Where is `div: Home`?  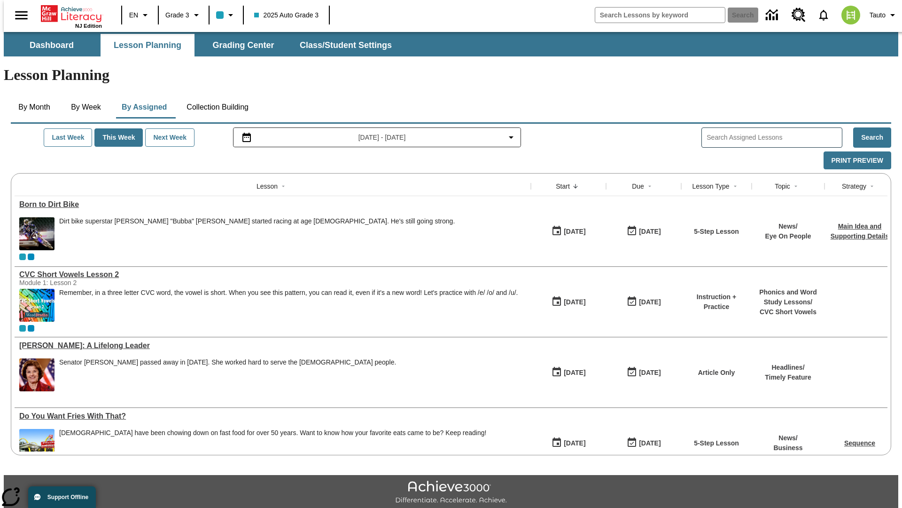
div: Home is located at coordinates (71, 16).